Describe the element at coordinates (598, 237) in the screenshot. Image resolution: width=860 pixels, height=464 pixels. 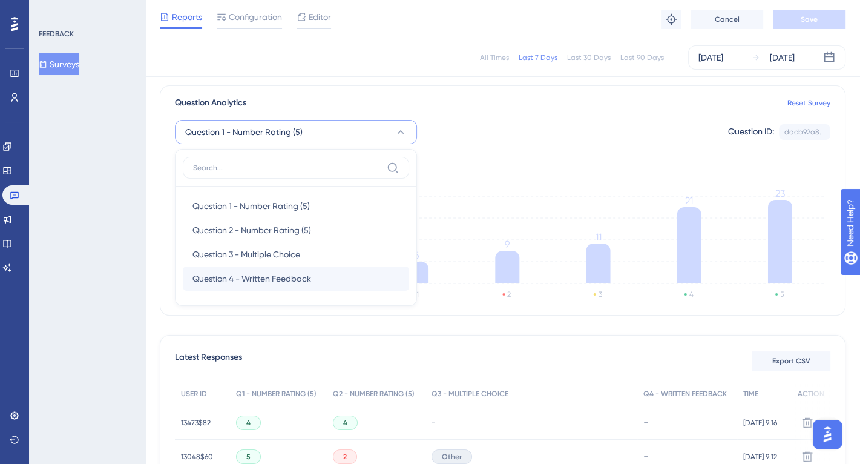
I see `tspan: 11` at that location.